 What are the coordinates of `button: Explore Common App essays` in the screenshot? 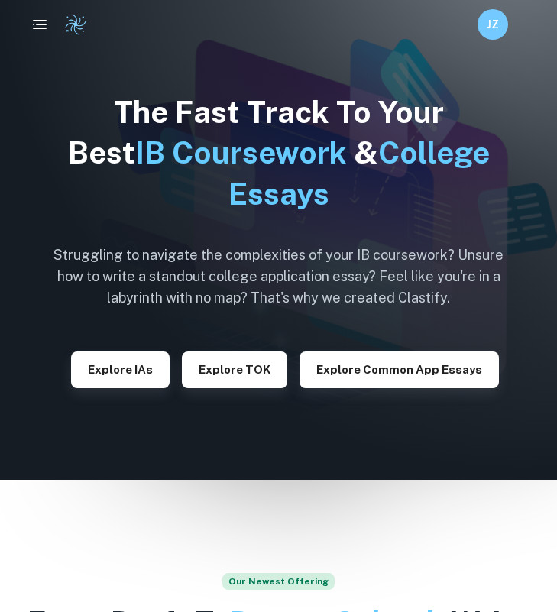 It's located at (399, 370).